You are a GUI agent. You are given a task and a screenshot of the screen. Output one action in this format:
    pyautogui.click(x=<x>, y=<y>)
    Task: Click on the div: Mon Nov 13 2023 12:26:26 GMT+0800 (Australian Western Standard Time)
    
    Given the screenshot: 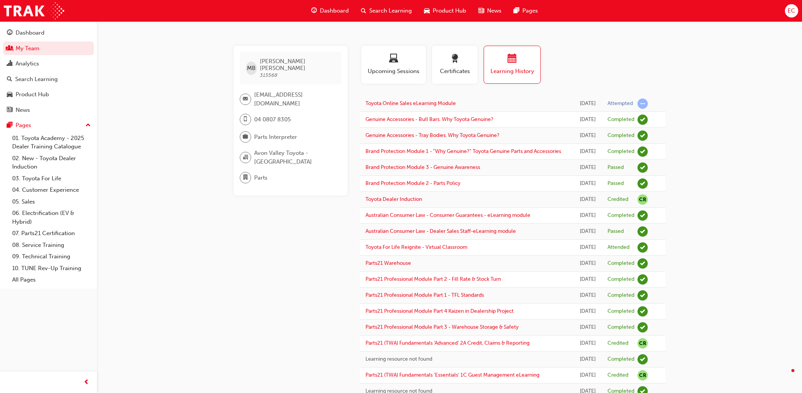 What is the action you would take?
    pyautogui.click(x=588, y=231)
    